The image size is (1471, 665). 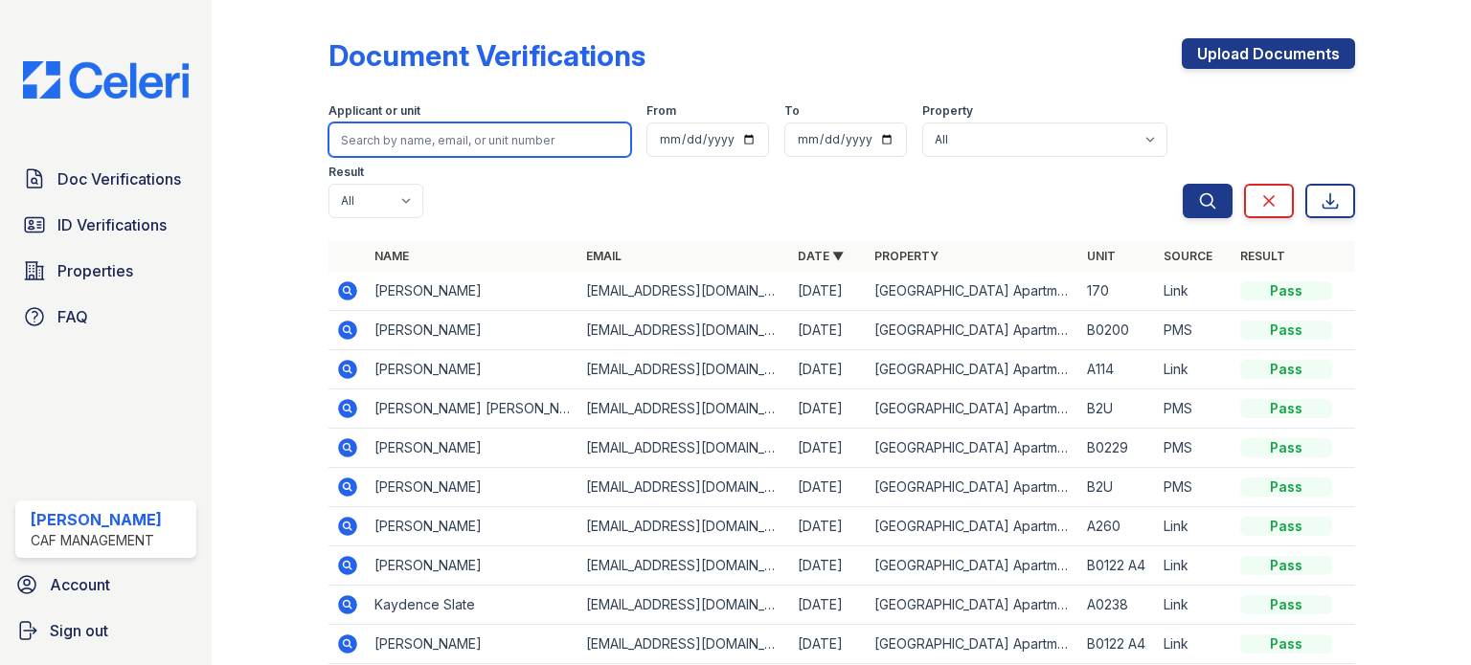 What do you see at coordinates (1268, 54) in the screenshot?
I see `a: Upload Documents` at bounding box center [1268, 54].